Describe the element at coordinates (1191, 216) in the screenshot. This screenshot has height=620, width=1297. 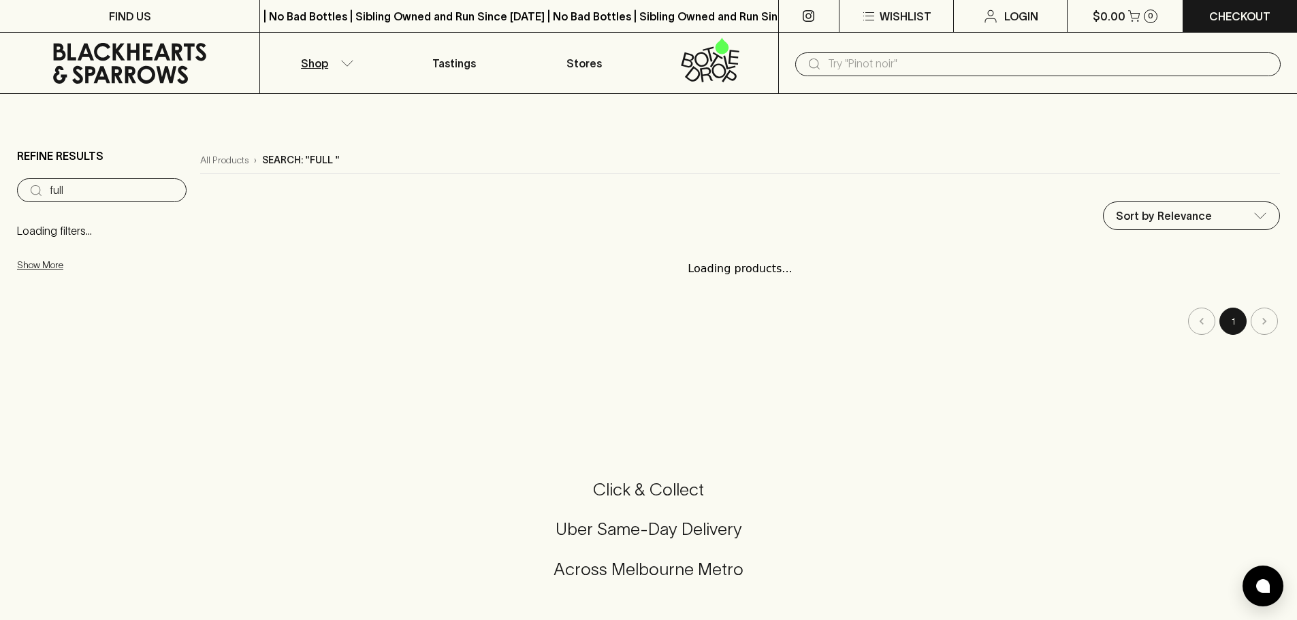
I see `div: Sort by Relevance` at that location.